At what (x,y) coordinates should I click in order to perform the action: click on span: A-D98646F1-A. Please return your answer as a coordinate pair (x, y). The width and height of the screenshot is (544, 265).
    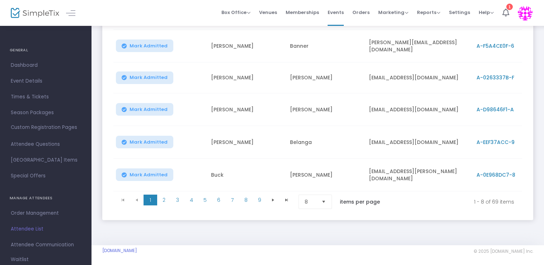
    Looking at the image, I should click on (495, 109).